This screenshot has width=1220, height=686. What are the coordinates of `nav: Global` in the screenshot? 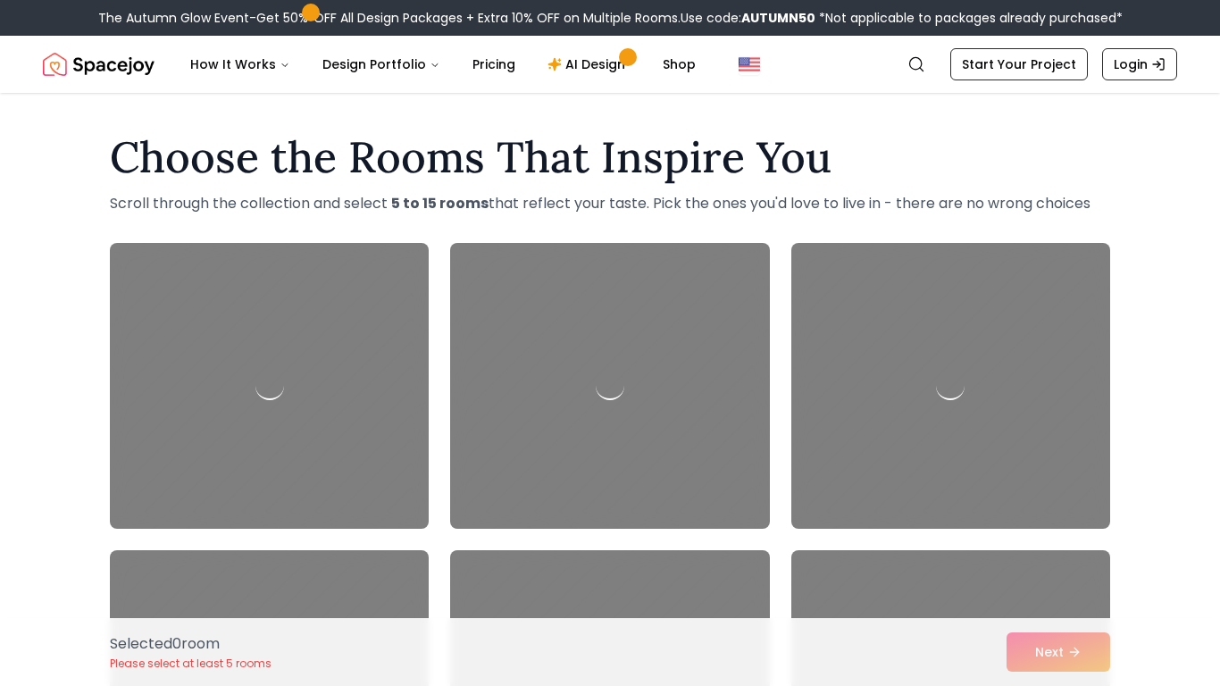 It's located at (610, 64).